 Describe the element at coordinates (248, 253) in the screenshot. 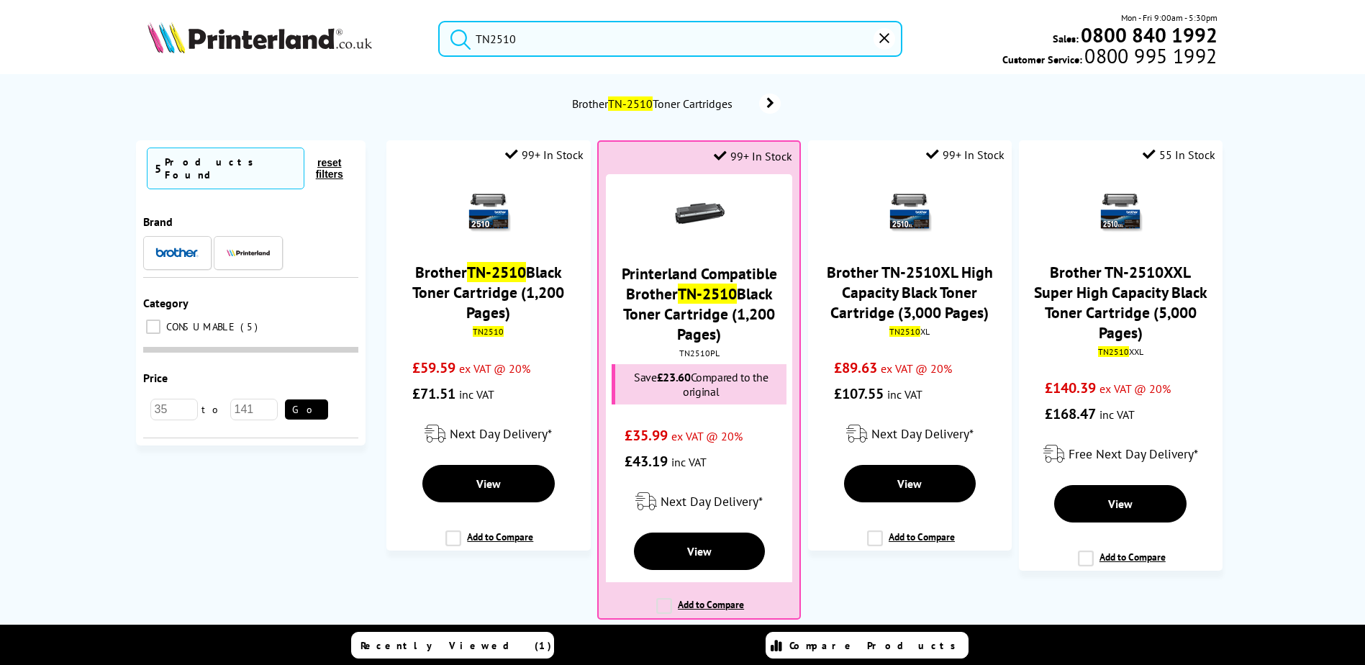

I see `img: Printerland` at that location.